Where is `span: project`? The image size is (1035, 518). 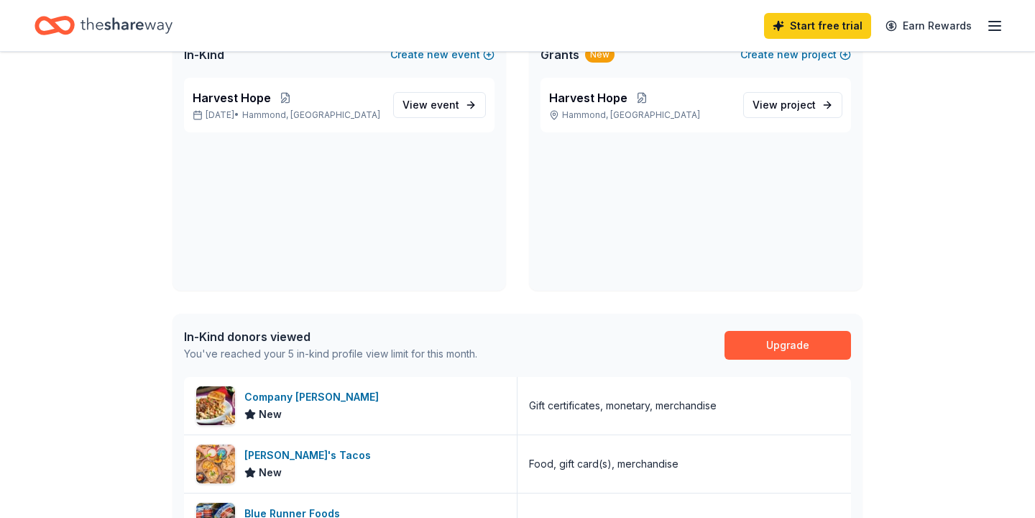 span: project is located at coordinates (798, 104).